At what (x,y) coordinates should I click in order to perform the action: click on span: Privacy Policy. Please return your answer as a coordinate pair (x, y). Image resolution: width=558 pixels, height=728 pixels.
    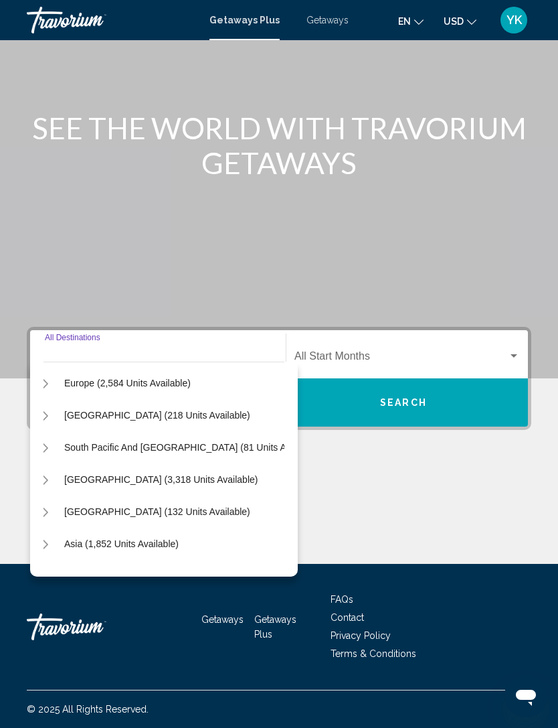
    Looking at the image, I should click on (361, 635).